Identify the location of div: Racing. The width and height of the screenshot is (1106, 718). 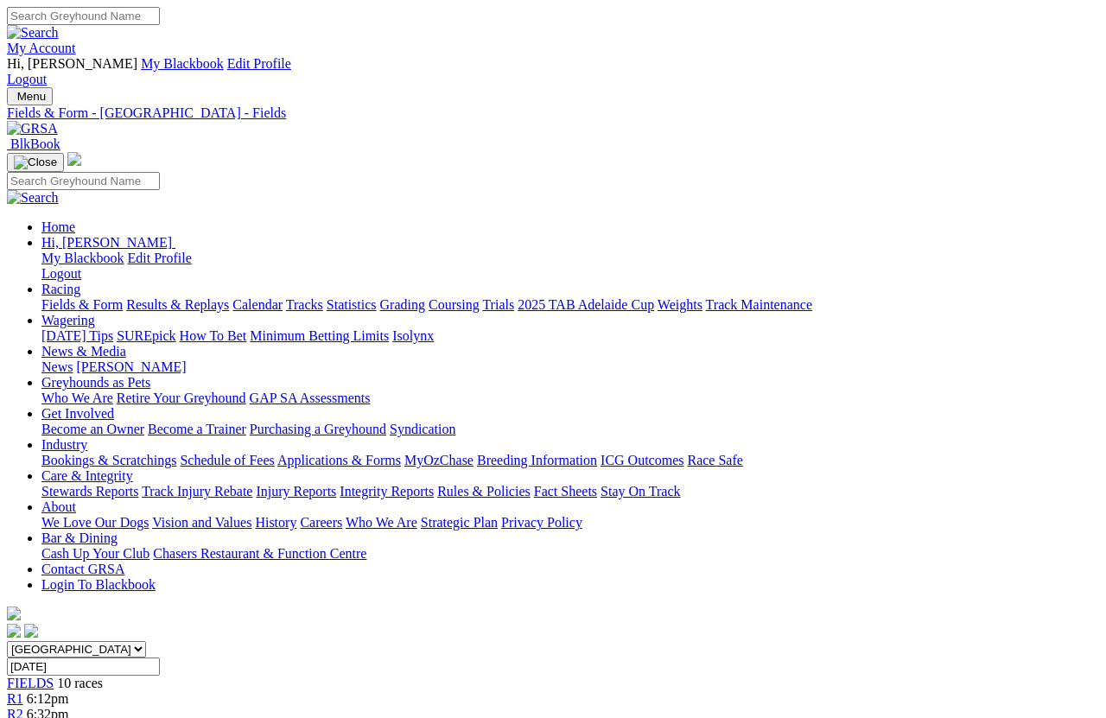
(570, 305).